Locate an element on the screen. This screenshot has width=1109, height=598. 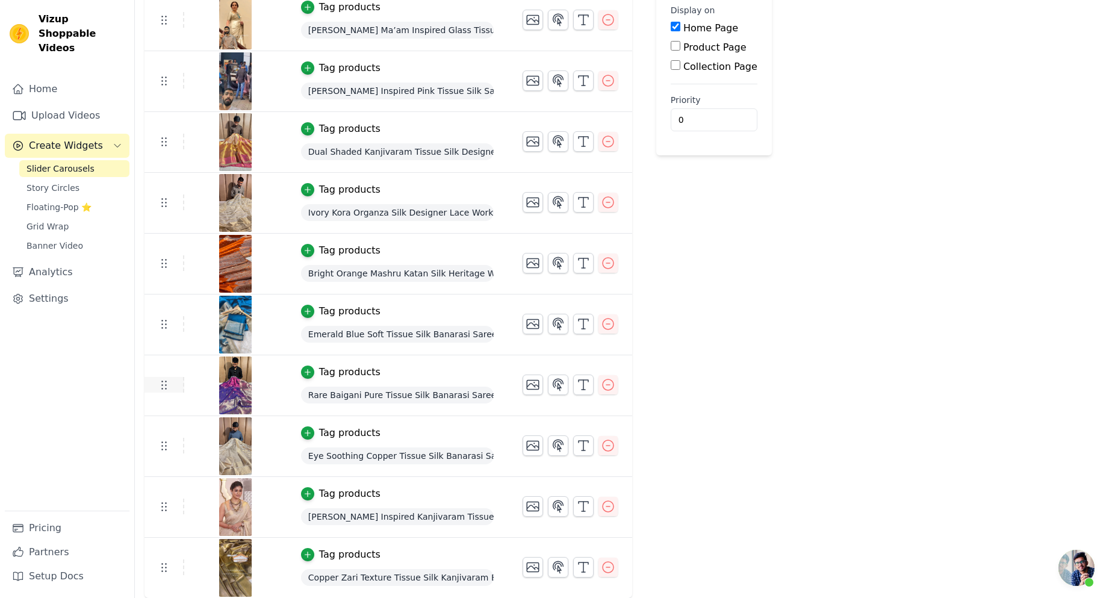
a: Open chat is located at coordinates (1076, 568).